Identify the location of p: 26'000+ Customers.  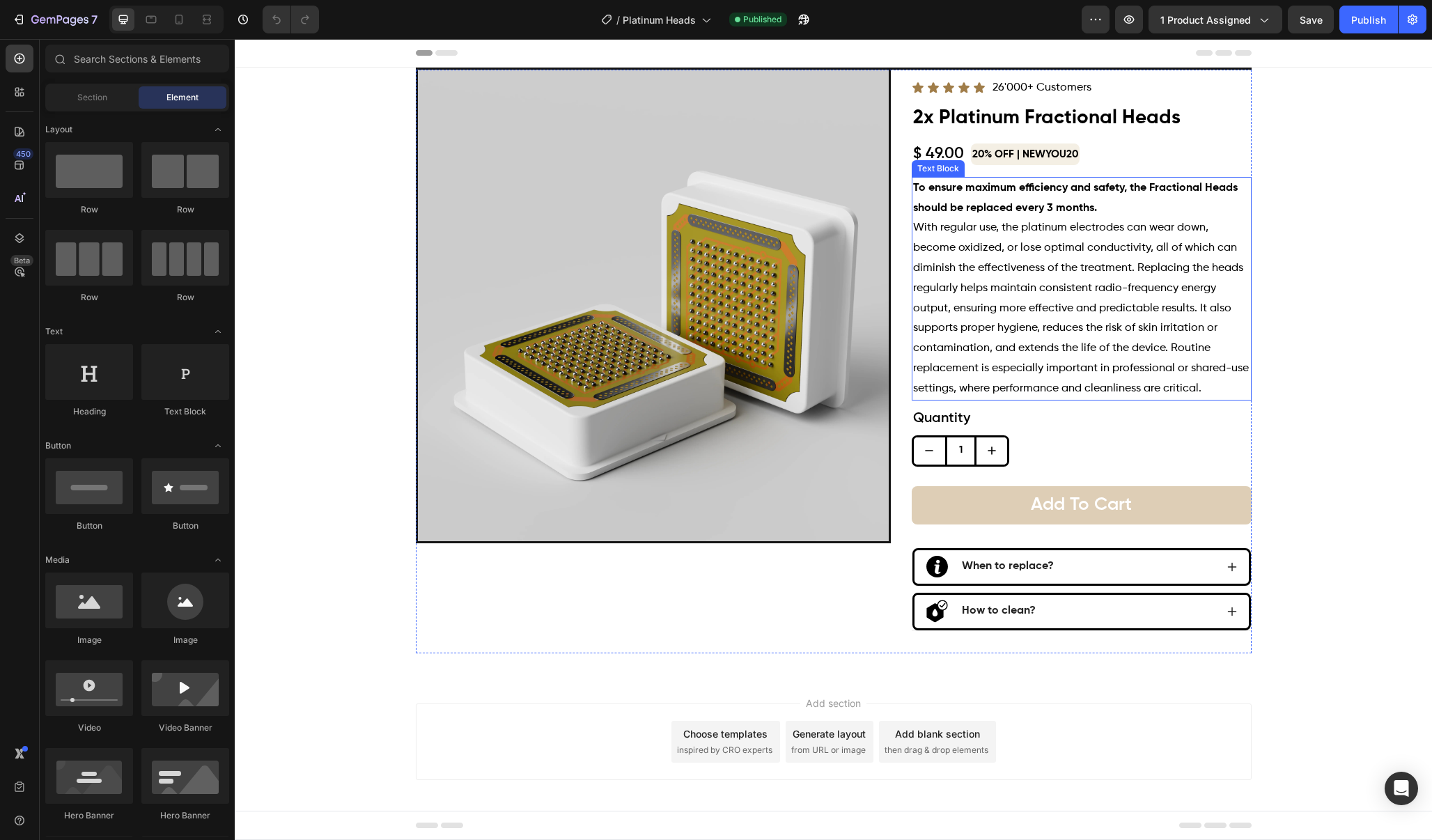
(807, 49).